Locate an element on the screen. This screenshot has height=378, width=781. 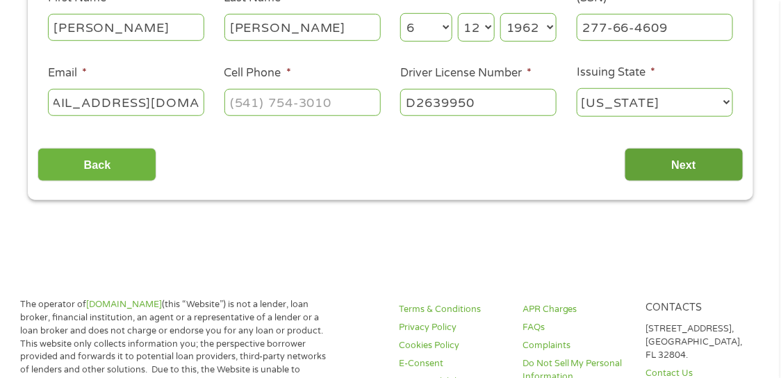
label: Driver License Number is located at coordinates (465, 73).